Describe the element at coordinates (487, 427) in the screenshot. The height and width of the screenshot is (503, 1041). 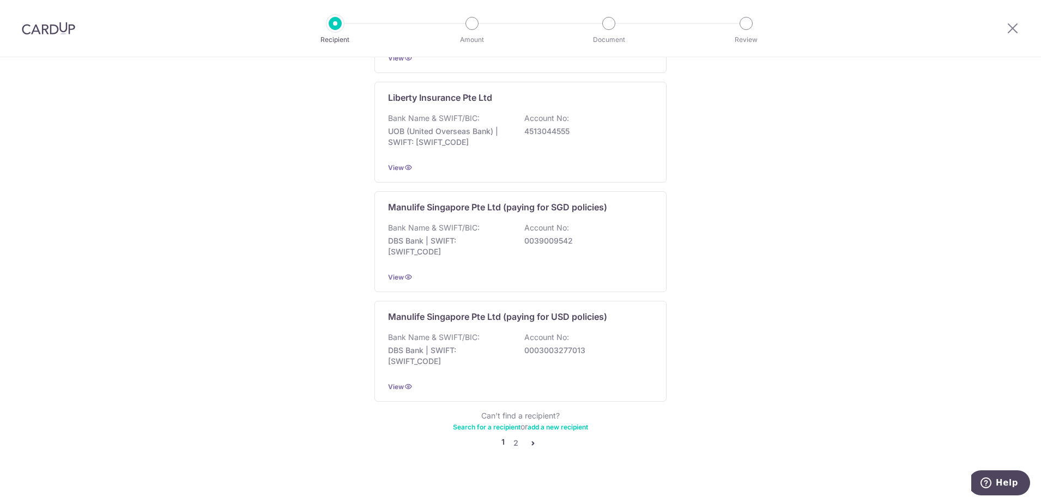
I see `a: Search for a recipient` at that location.